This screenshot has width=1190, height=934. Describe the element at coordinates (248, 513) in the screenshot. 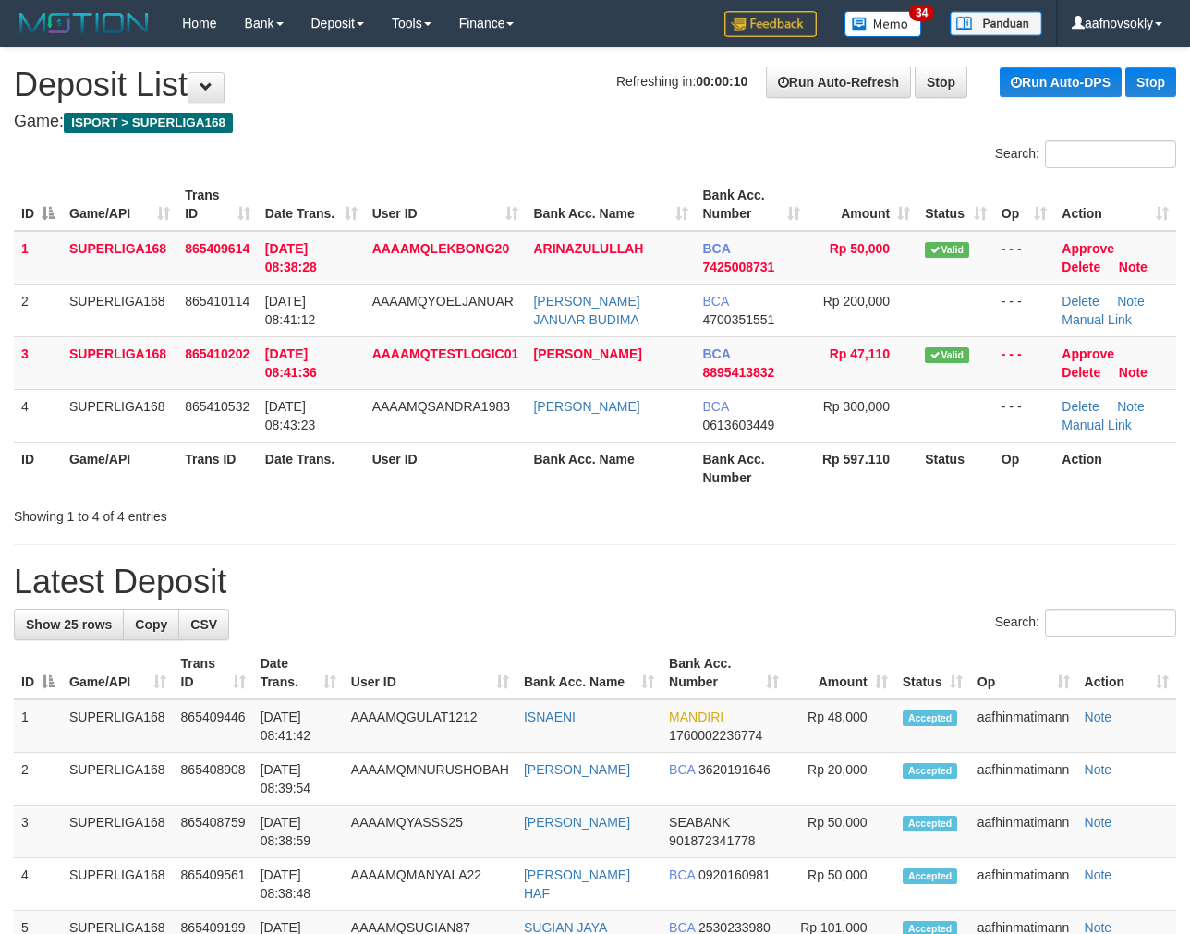

I see `div: Showing 1 to 4 of 4 entries` at that location.